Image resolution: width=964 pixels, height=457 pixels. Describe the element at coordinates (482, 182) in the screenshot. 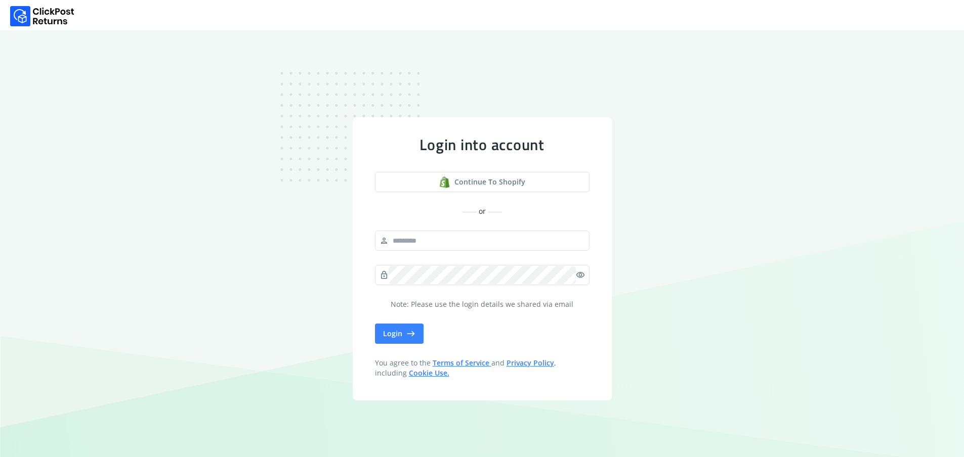

I see `a: shopify logoContinue to shopify` at that location.